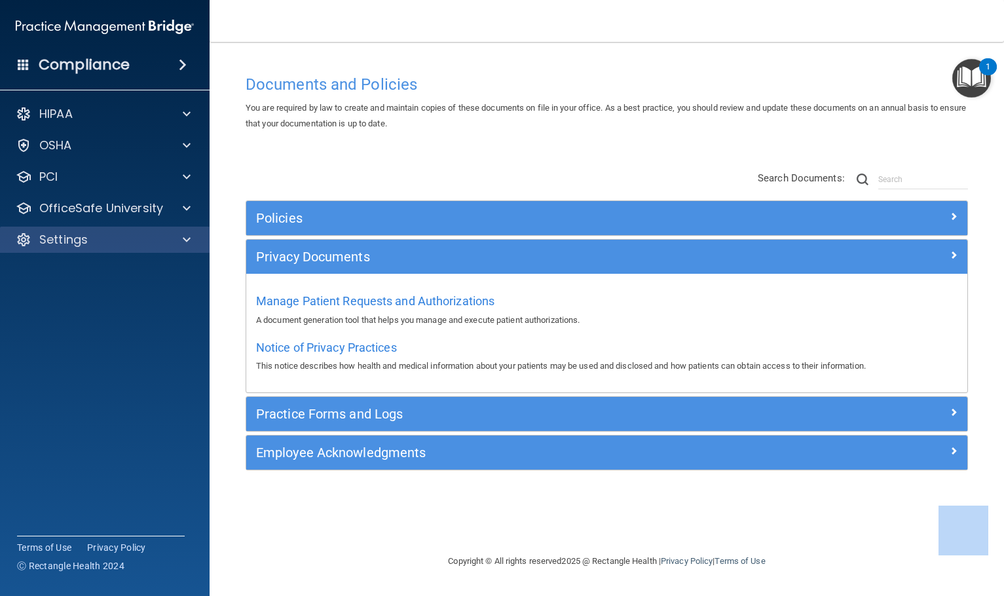  What do you see at coordinates (971, 78) in the screenshot?
I see `button: Open Resource Center, 1 new notification` at bounding box center [971, 78].